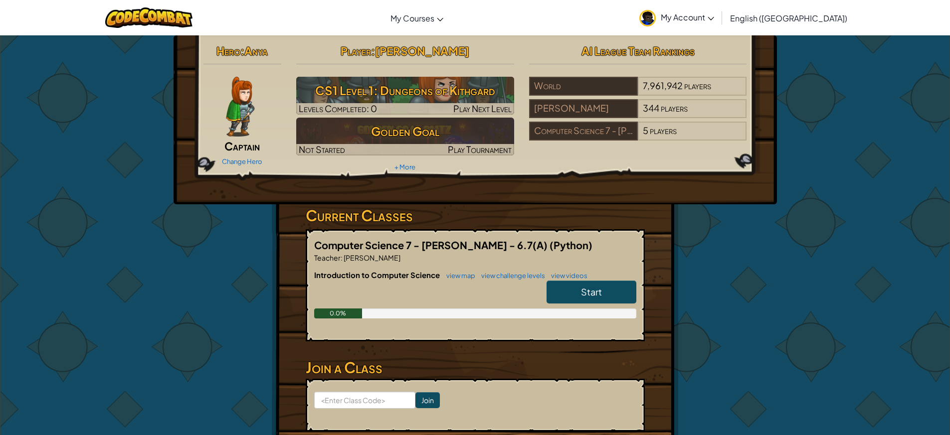 Image resolution: width=950 pixels, height=435 pixels. Describe the element at coordinates (240, 107) in the screenshot. I see `img: captain-pose.png` at that location.